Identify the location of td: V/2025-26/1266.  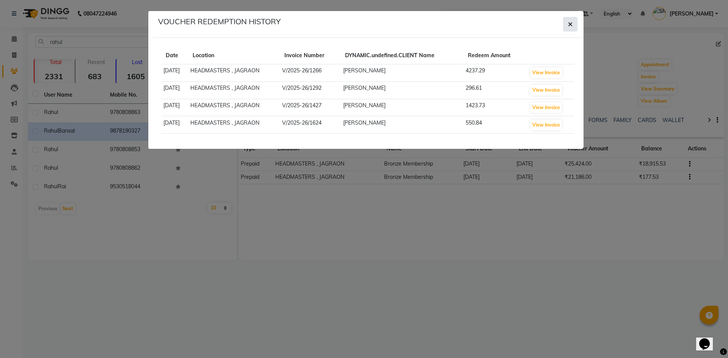
(310, 73).